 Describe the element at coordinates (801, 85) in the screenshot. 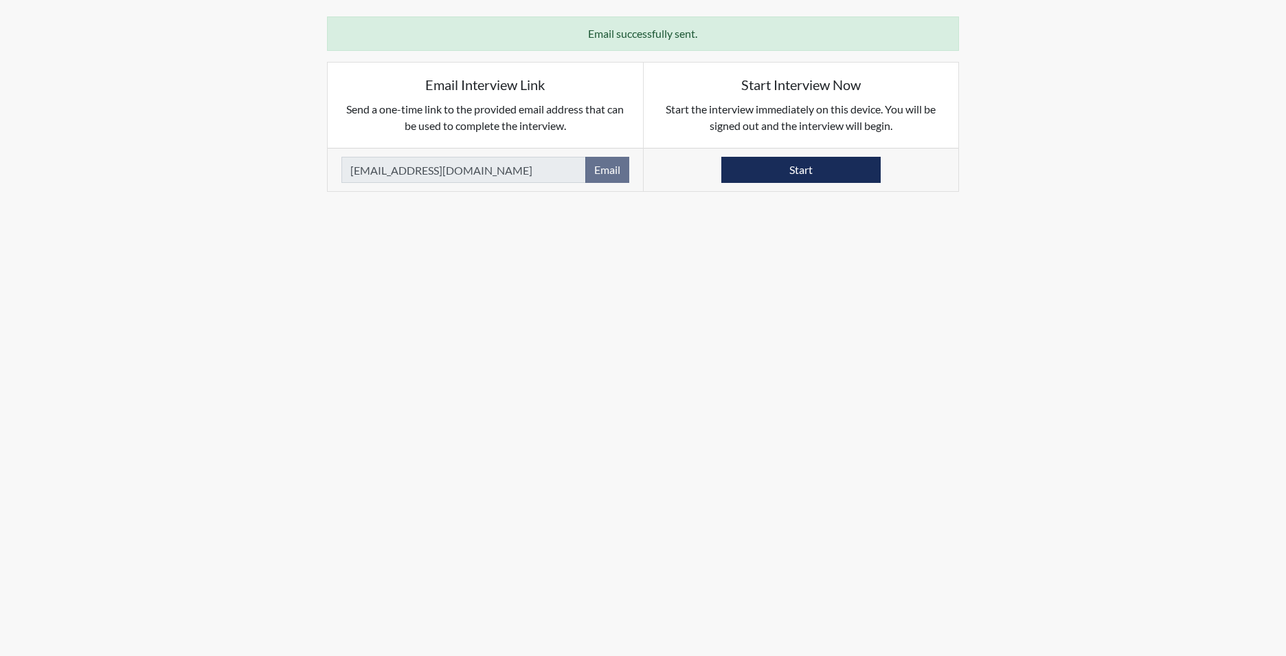

I see `h5: Start Interview Now` at that location.